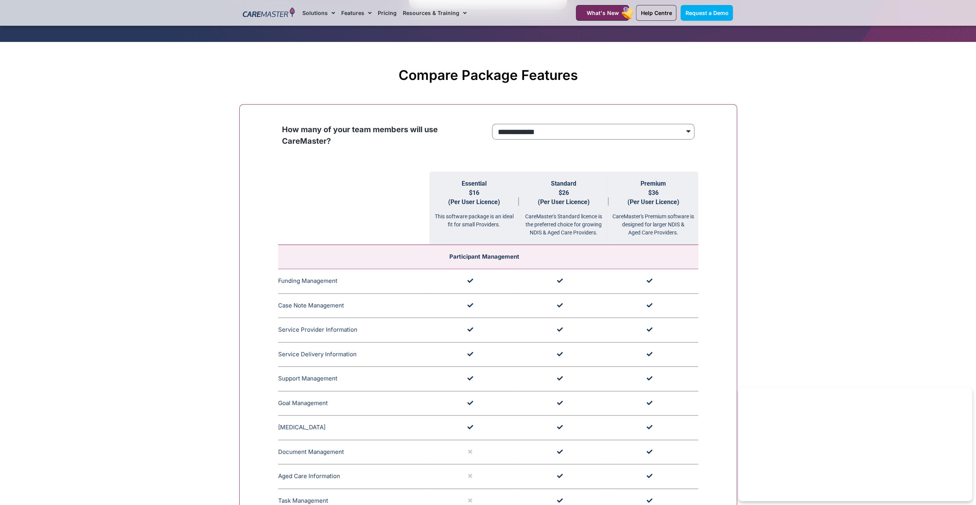  What do you see at coordinates (484, 257) in the screenshot?
I see `span: Participant Management` at bounding box center [484, 257].